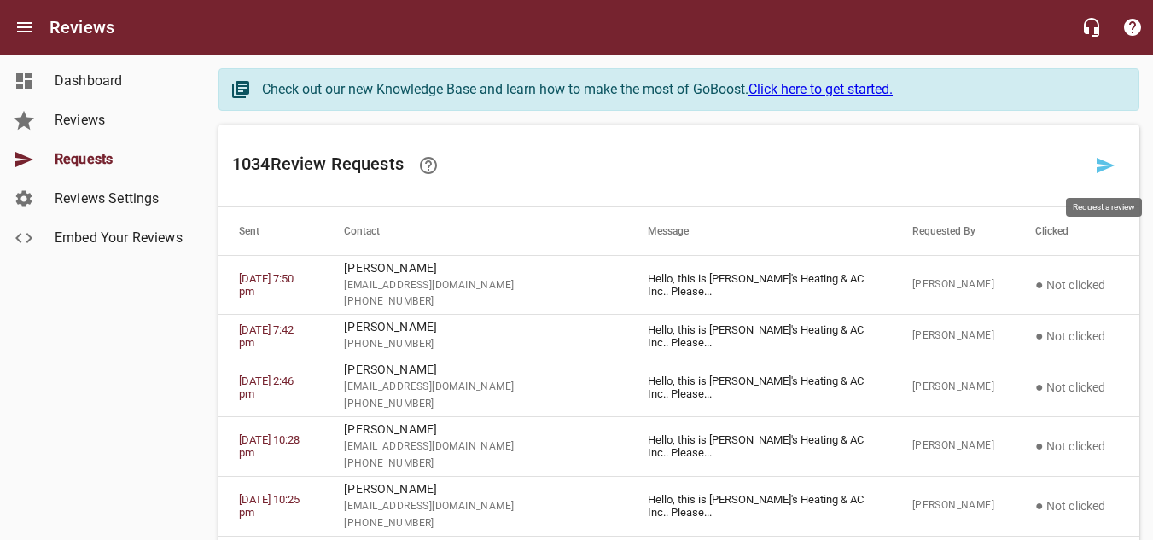 This screenshot has width=1153, height=540. I want to click on div: Check out our new Knowledge Base and learn how to make the most of GoBoost., so click(691, 90).